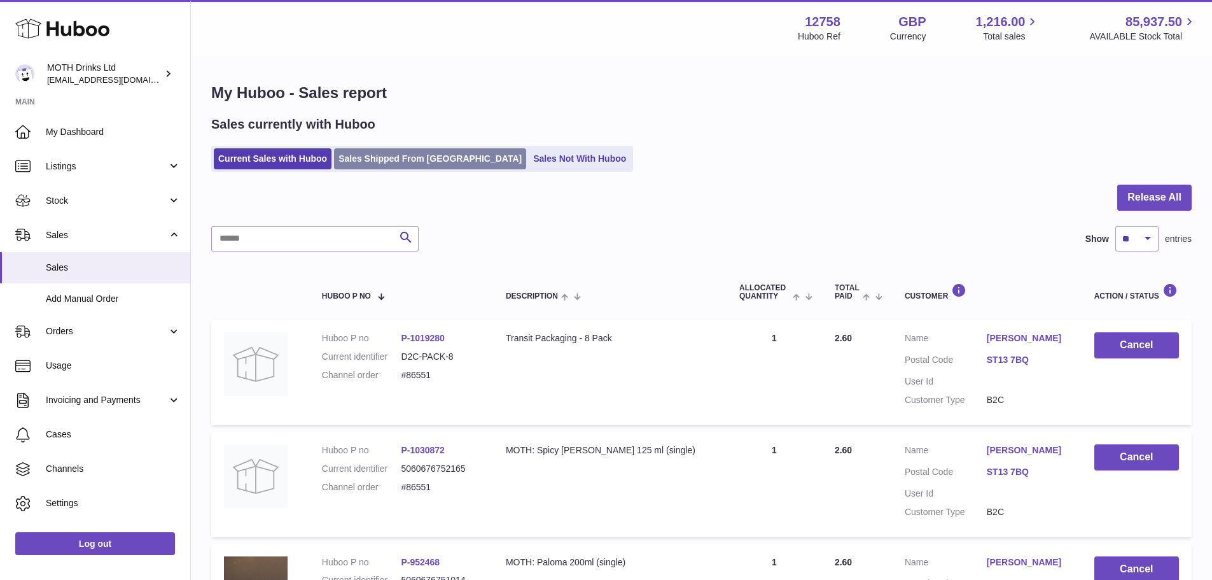 The height and width of the screenshot is (580, 1212). What do you see at coordinates (113, 365) in the screenshot?
I see `span: Usage` at bounding box center [113, 365].